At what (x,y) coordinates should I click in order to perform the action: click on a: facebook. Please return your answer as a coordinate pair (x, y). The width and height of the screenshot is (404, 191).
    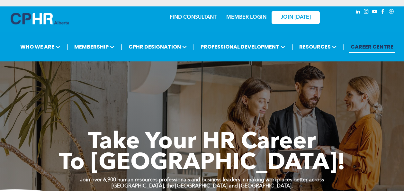
    Looking at the image, I should click on (383, 12).